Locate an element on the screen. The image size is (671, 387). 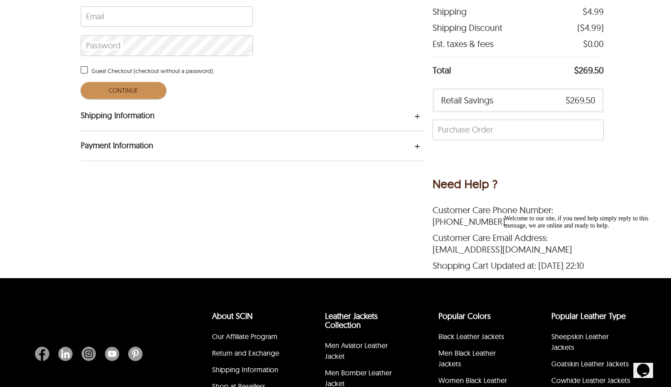
a: Return and Exchange is located at coordinates (246, 353).